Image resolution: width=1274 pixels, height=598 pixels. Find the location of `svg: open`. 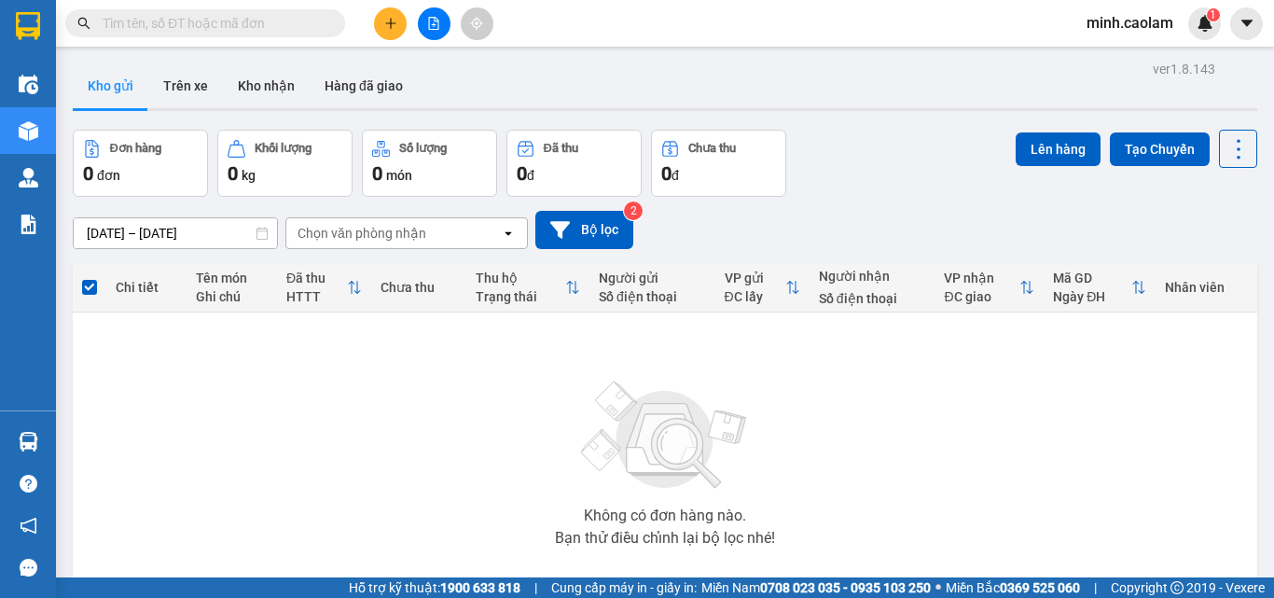

svg: open is located at coordinates (508, 233).